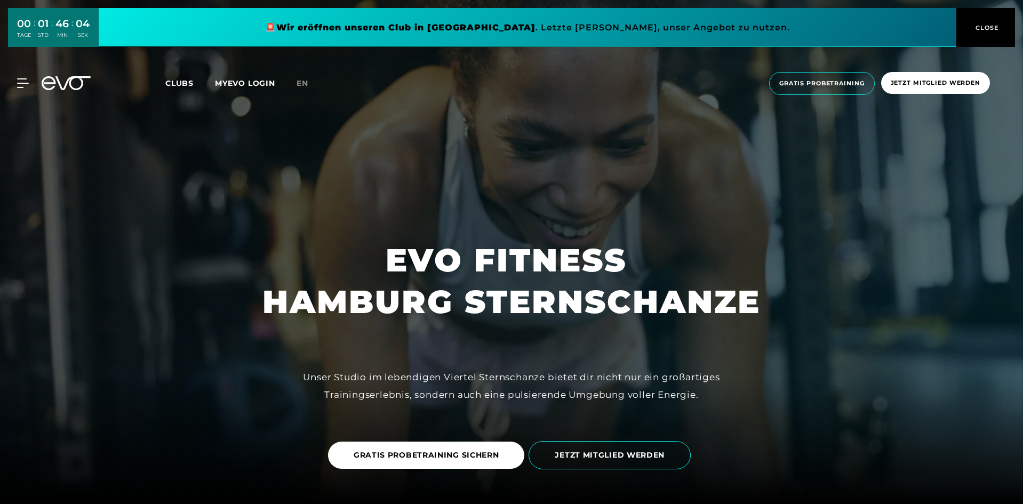 The image size is (1023, 504). What do you see at coordinates (83, 23) in the screenshot?
I see `div: 04` at bounding box center [83, 23].